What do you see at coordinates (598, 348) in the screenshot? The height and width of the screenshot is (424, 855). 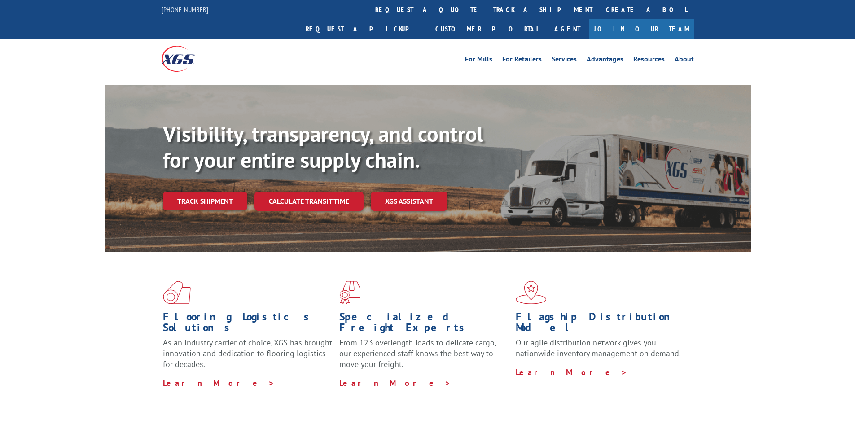 I see `span: Our agile distribution network gives you nationwide inventory management on demand.` at bounding box center [598, 348].